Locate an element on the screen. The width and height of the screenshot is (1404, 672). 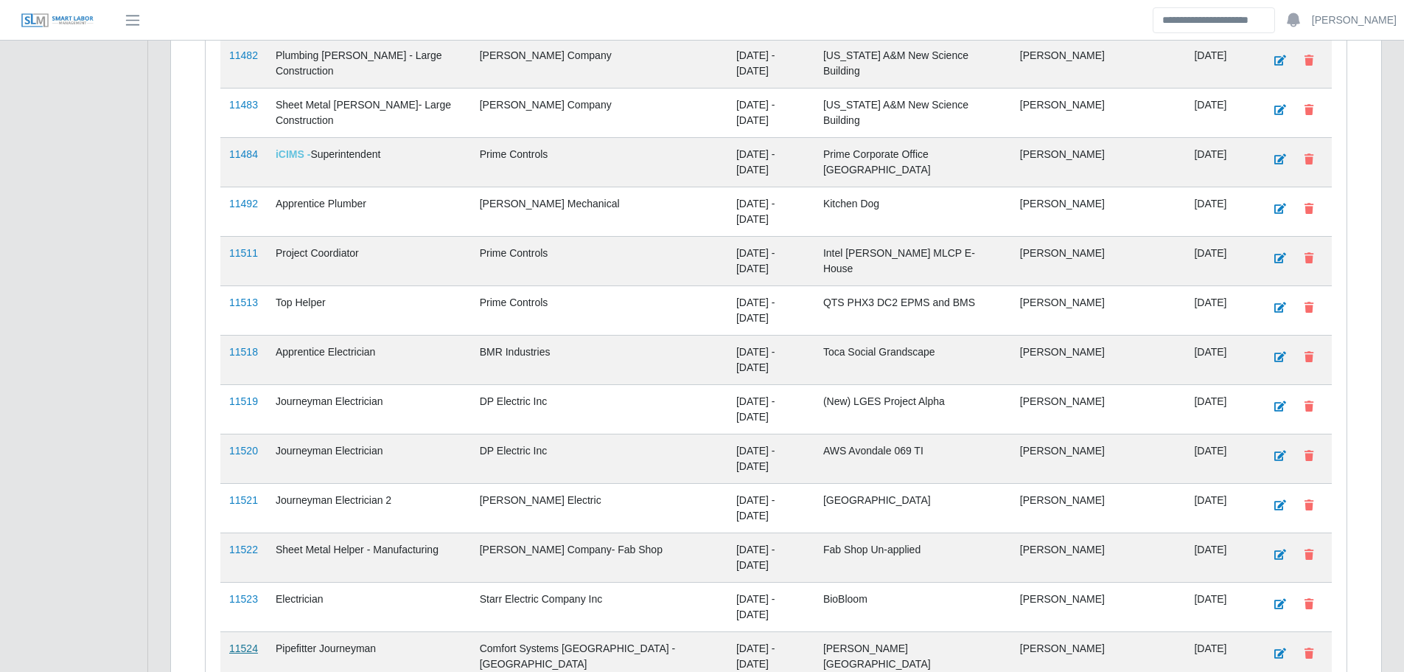
td: AWS Avondale 069 TI is located at coordinates (913, 458).